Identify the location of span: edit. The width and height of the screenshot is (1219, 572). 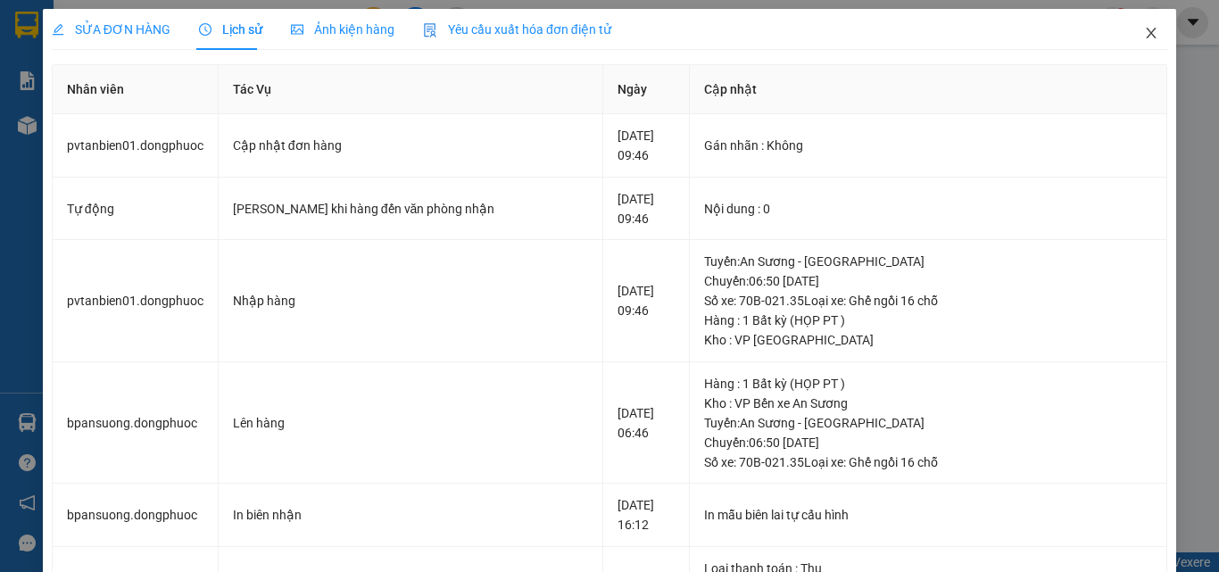
(58, 29).